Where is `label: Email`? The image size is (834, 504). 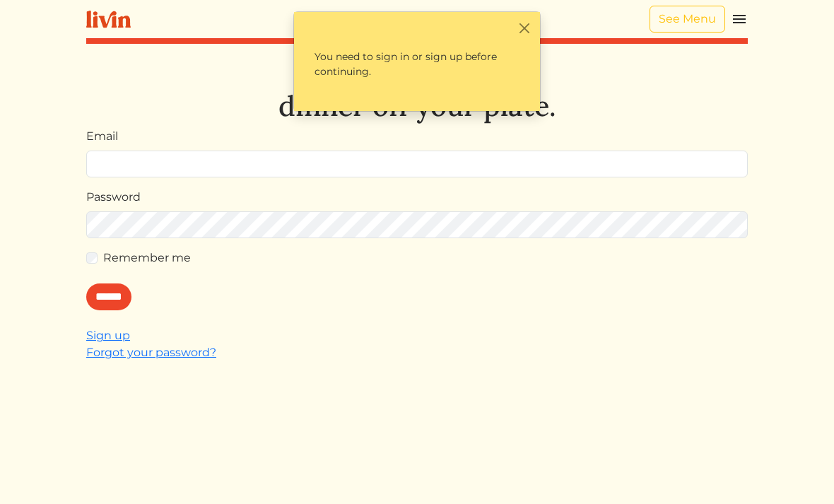
label: Email is located at coordinates (102, 136).